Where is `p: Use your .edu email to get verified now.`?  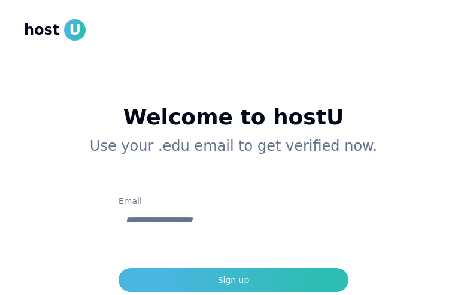 p: Use your .edu email to get verified now. is located at coordinates (234, 146).